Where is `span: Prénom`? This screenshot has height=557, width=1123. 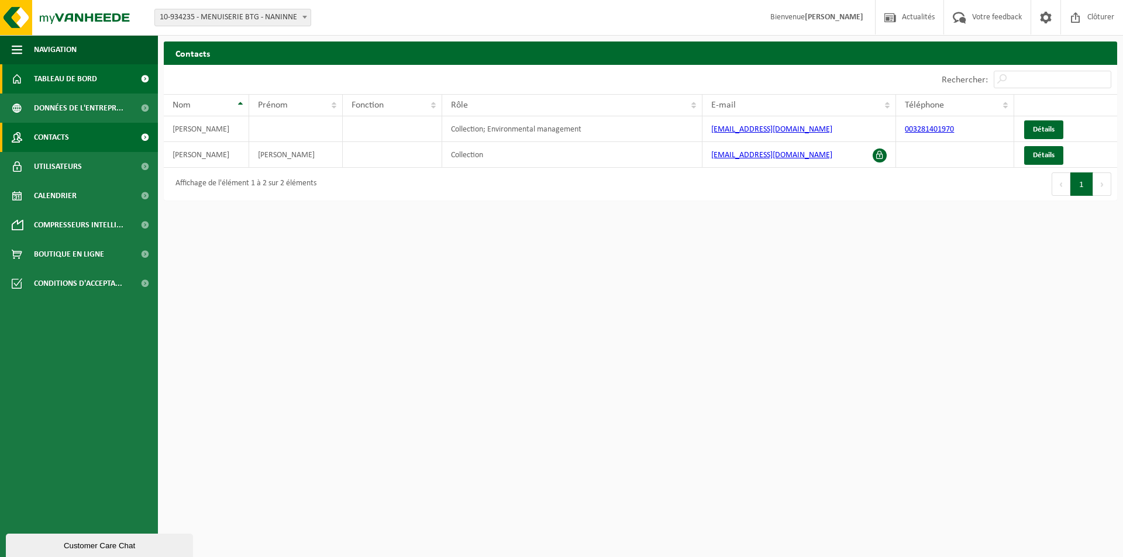
span: Prénom is located at coordinates (272, 105).